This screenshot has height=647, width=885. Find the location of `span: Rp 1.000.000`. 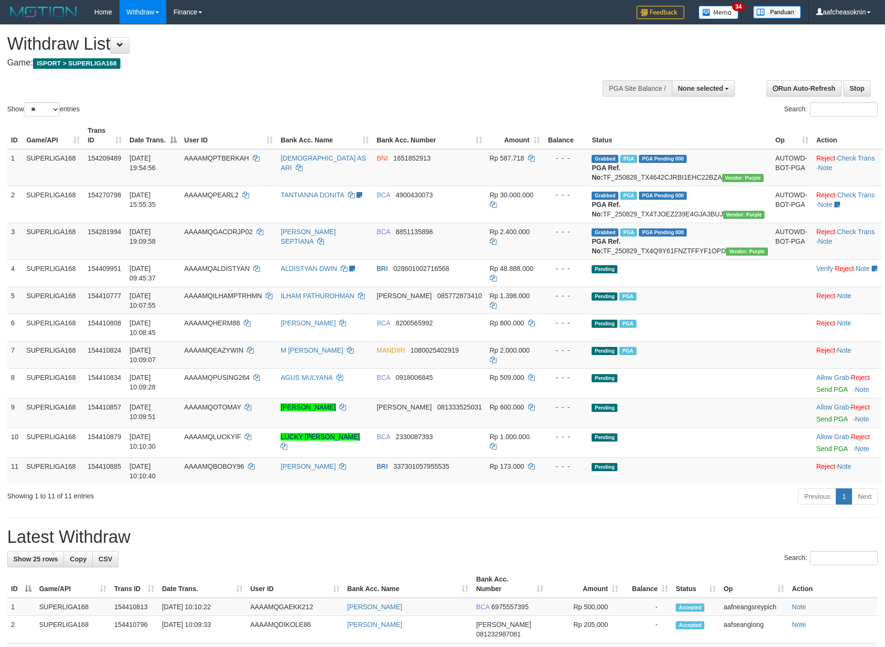

span: Rp 1.000.000 is located at coordinates (510, 437).